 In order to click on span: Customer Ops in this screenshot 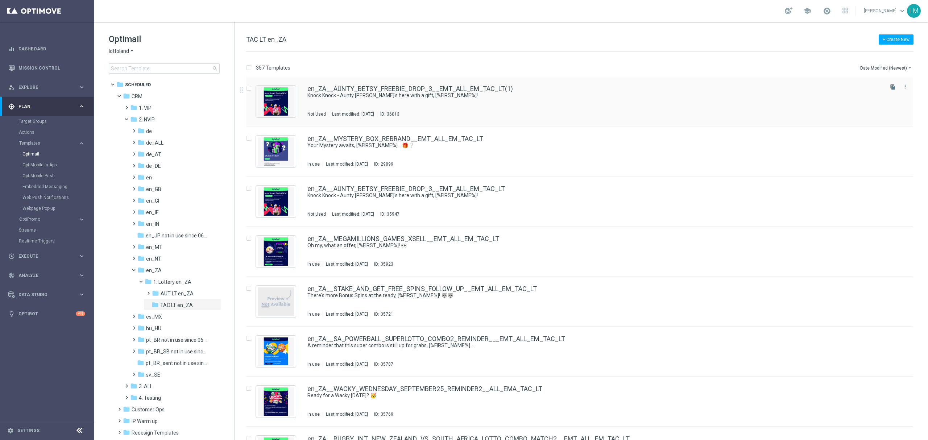, I will do `click(148, 410)`.